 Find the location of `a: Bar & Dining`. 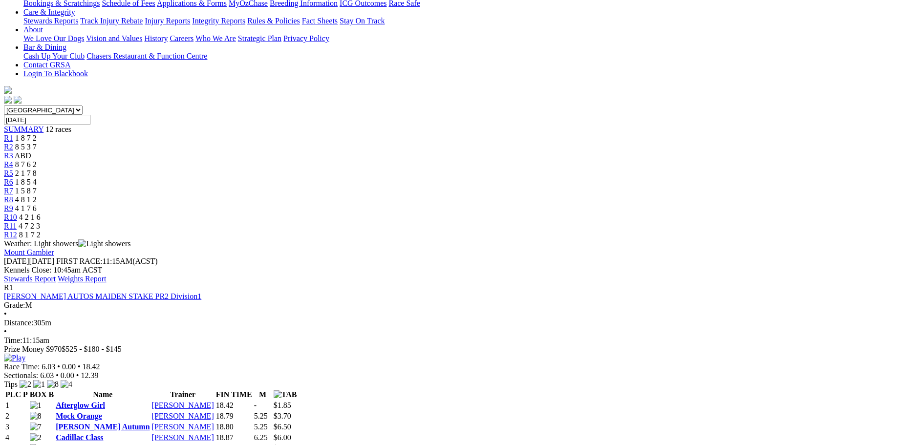

a: Bar & Dining is located at coordinates (45, 47).